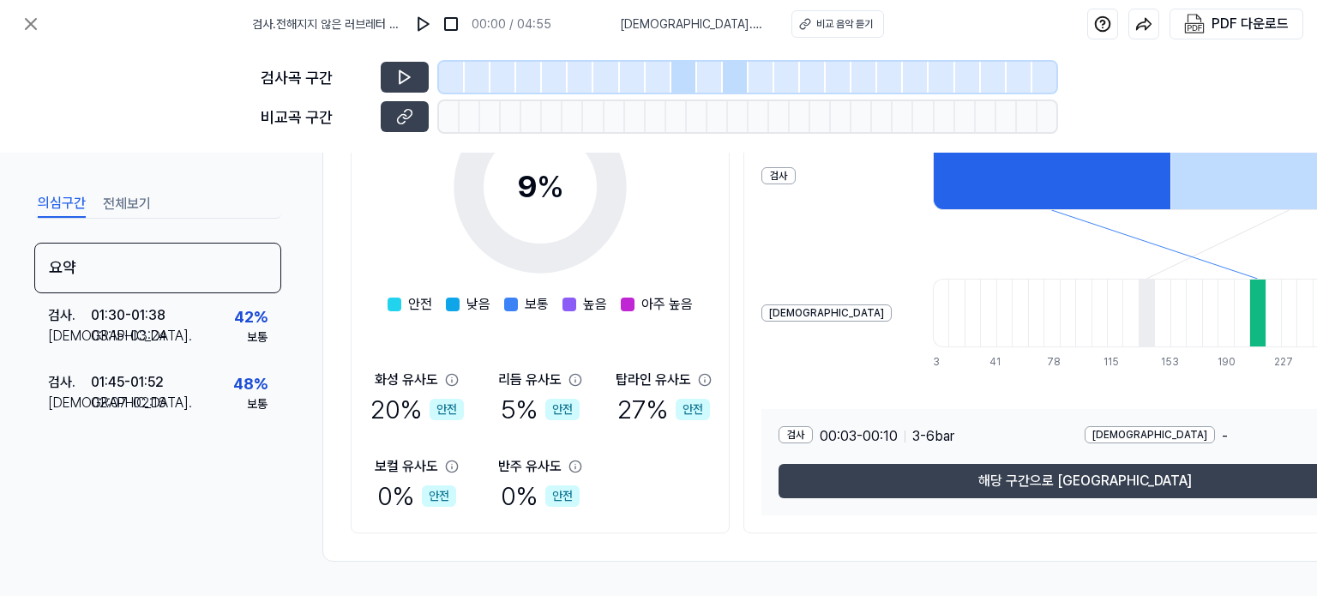 The image size is (1317, 596). I want to click on img: share, so click(1144, 24).